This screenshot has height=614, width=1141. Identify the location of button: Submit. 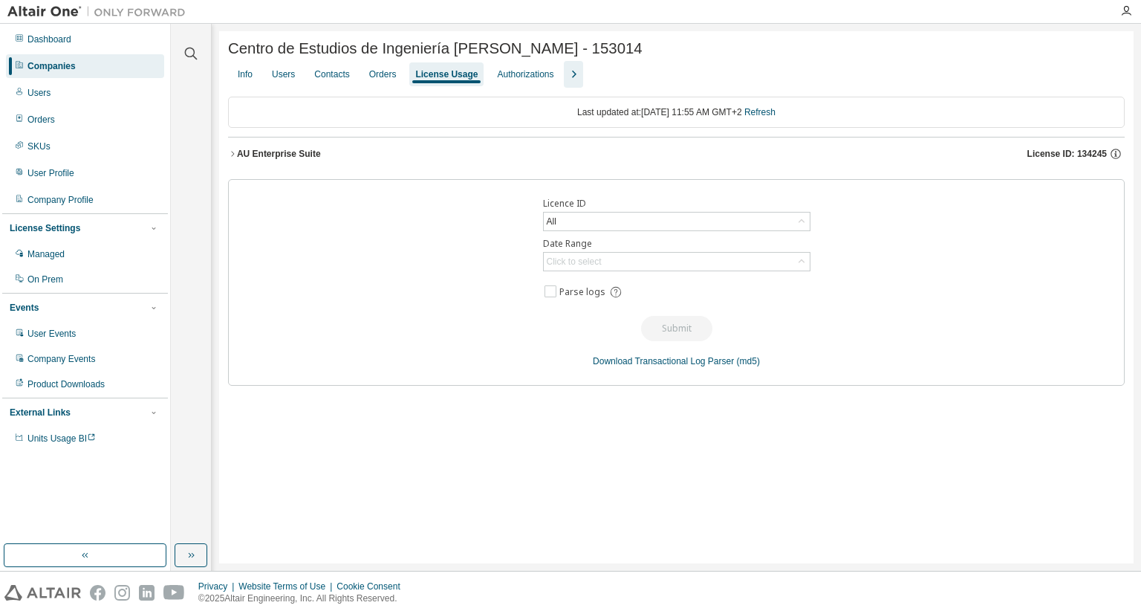
(677, 328).